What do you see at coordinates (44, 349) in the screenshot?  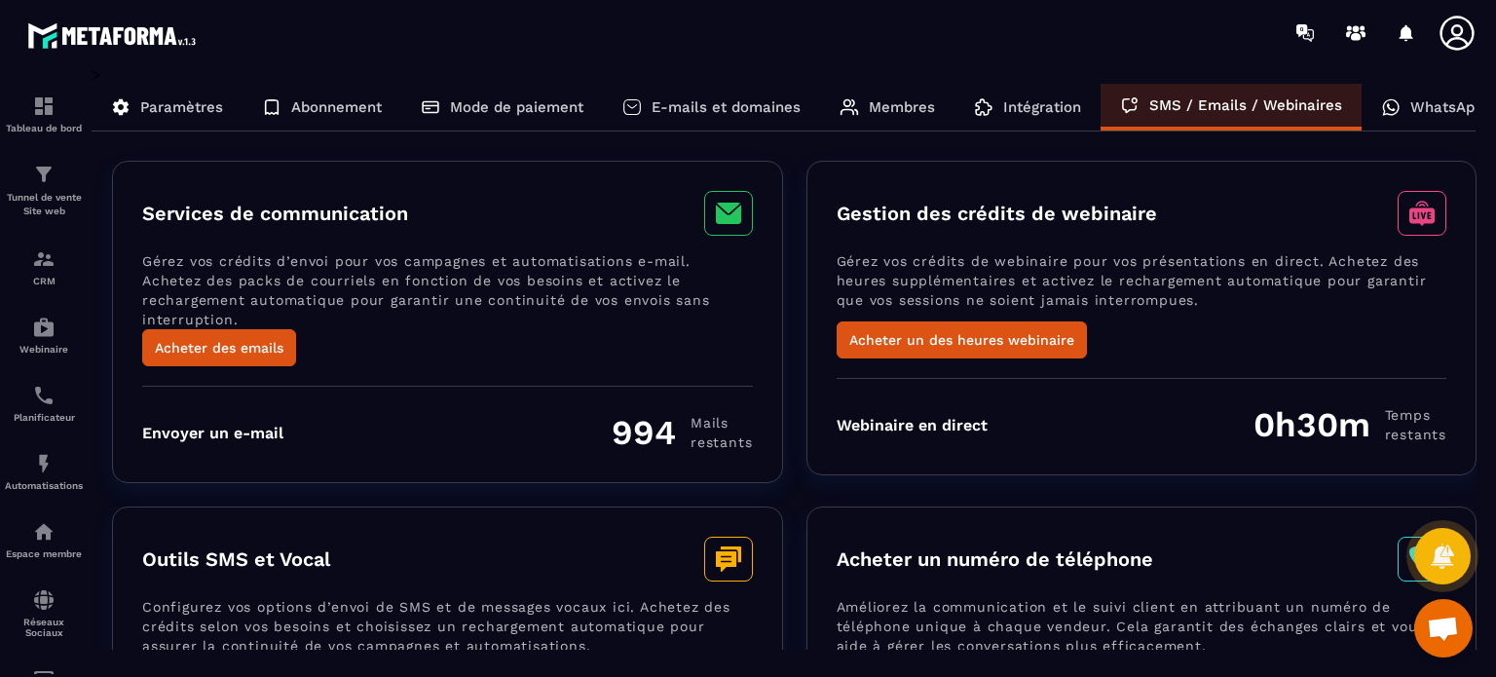 I see `p: Webinaire` at bounding box center [44, 349].